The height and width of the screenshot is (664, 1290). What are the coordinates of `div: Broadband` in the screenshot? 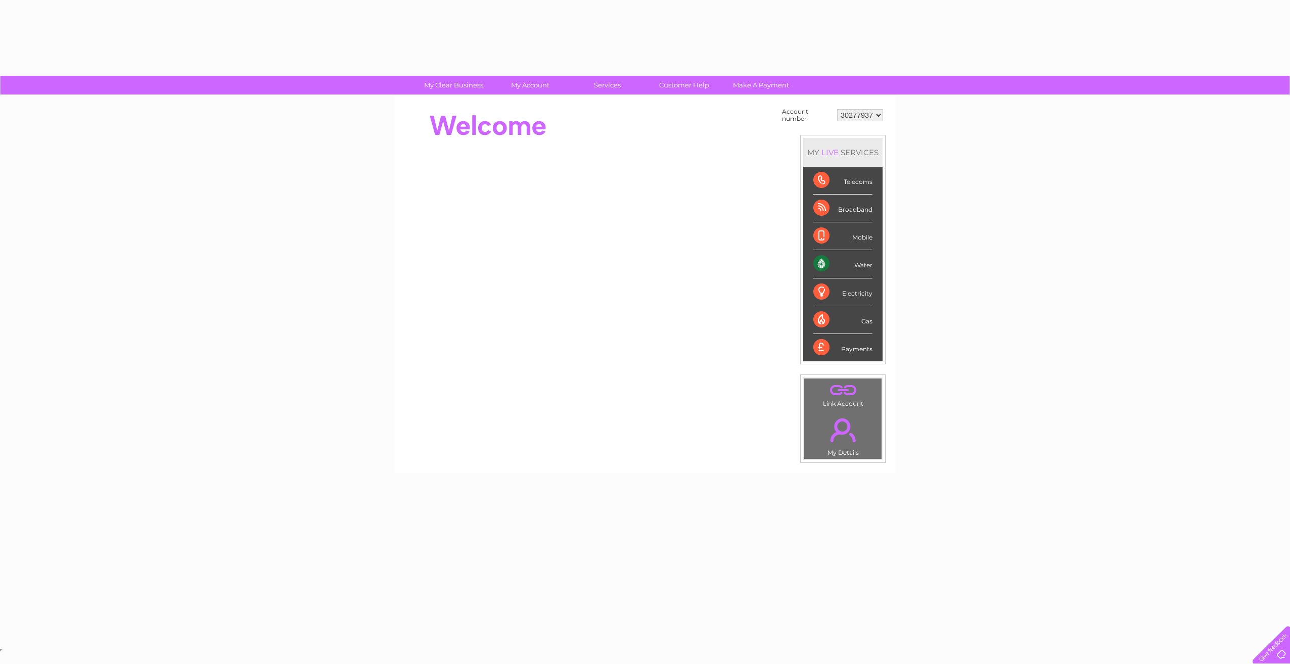 It's located at (842, 208).